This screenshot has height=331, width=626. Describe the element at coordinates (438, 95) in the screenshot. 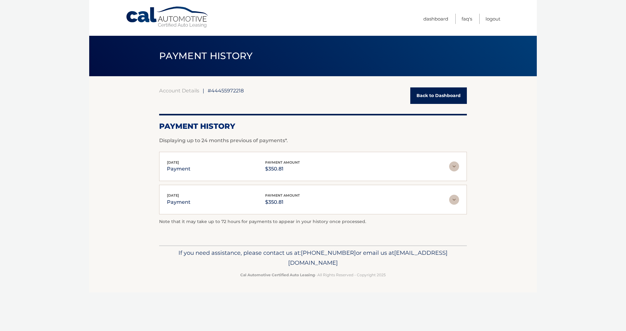

I see `a: Back to Dashboard` at that location.